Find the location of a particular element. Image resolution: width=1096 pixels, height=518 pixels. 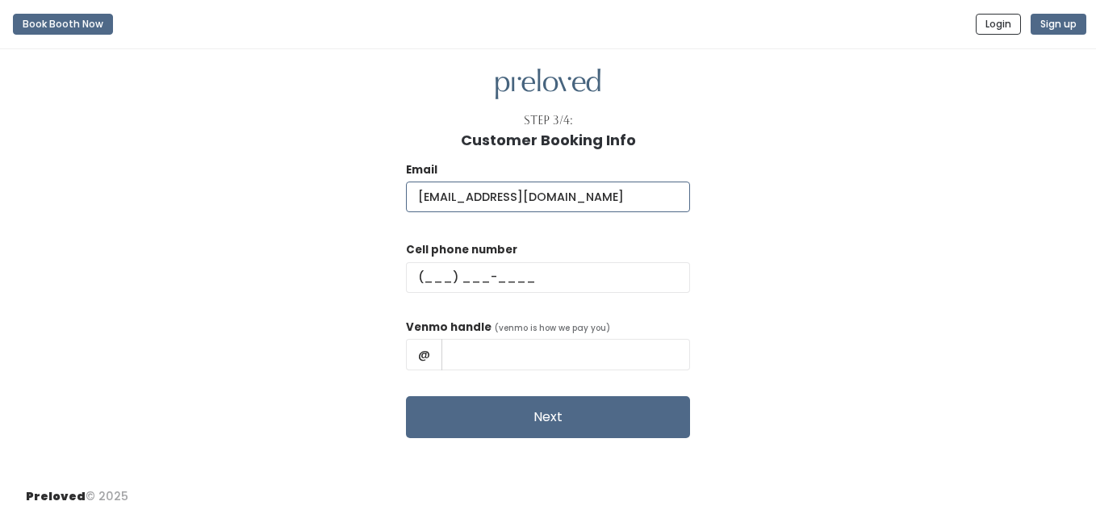

h1: Customer Booking Info is located at coordinates (548, 140).